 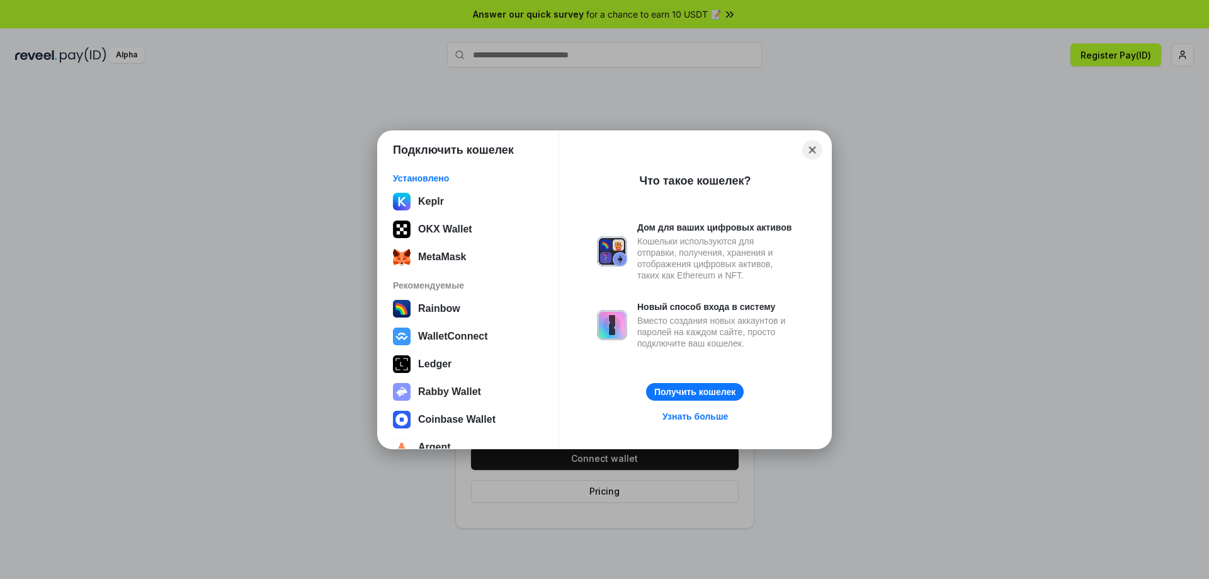 What do you see at coordinates (695, 181) in the screenshot?
I see `div: Что такое кошелек?` at bounding box center [695, 181].